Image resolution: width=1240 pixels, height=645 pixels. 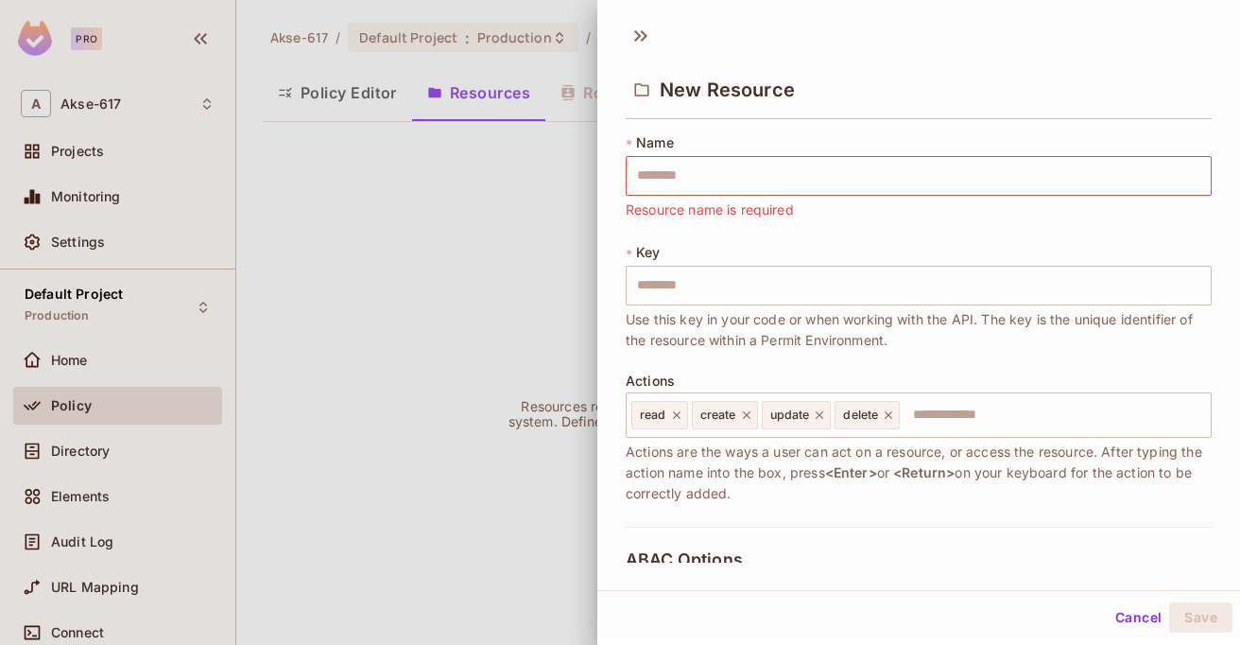 I want to click on span: read, so click(x=653, y=415).